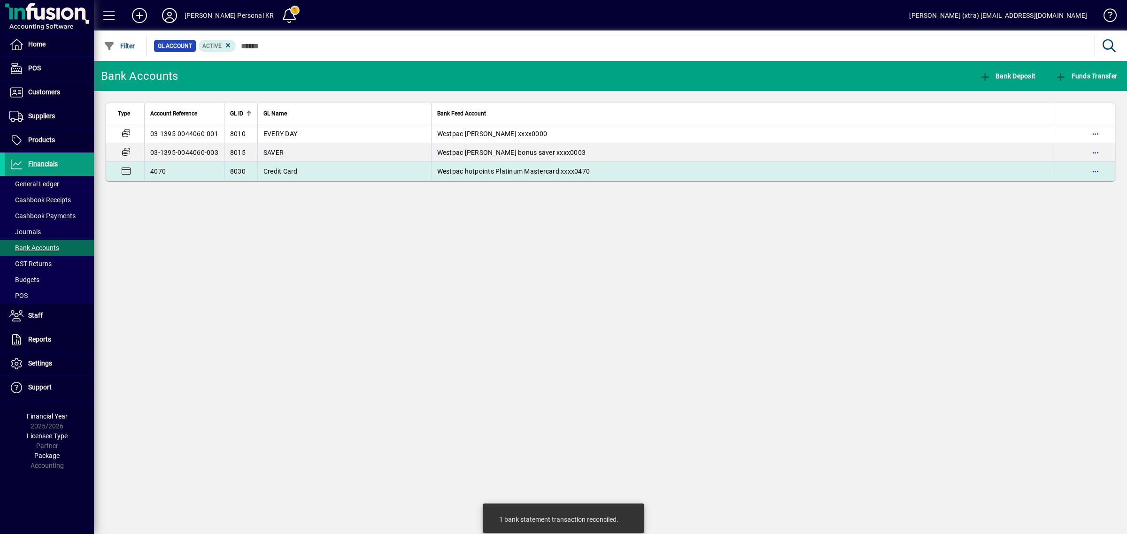 This screenshot has width=1127, height=534. Describe the element at coordinates (462, 114) in the screenshot. I see `span: Bank Feed Account` at that location.